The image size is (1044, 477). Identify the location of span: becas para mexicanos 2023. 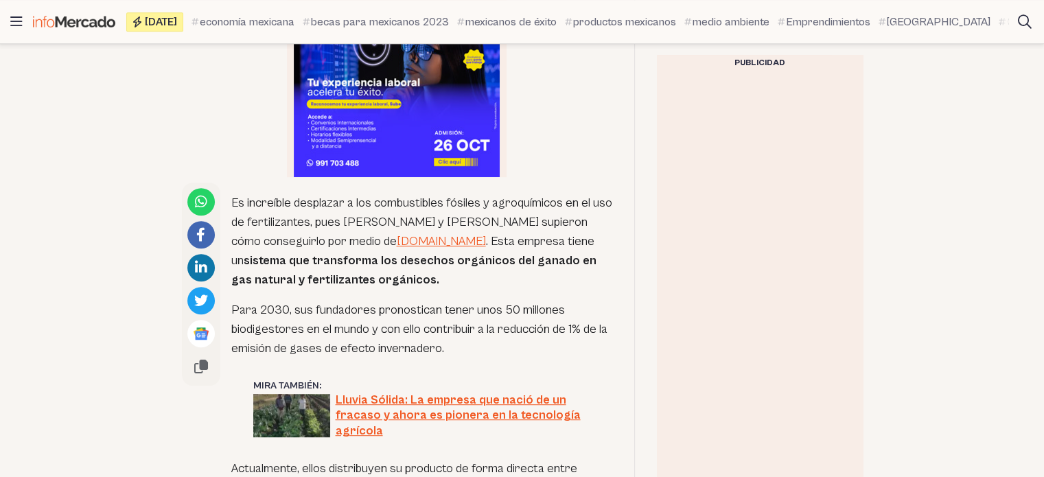
(380, 22).